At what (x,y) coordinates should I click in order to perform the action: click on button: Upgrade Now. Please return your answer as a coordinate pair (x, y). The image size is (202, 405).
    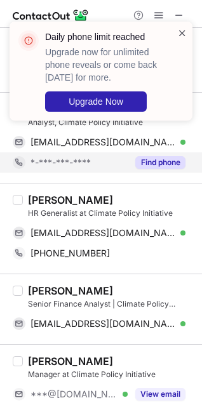
    Looking at the image, I should click on (96, 102).